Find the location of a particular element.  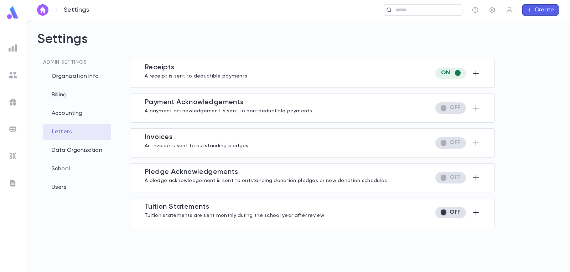

p: An invoice is sent to outstanding pledges is located at coordinates (196, 145).